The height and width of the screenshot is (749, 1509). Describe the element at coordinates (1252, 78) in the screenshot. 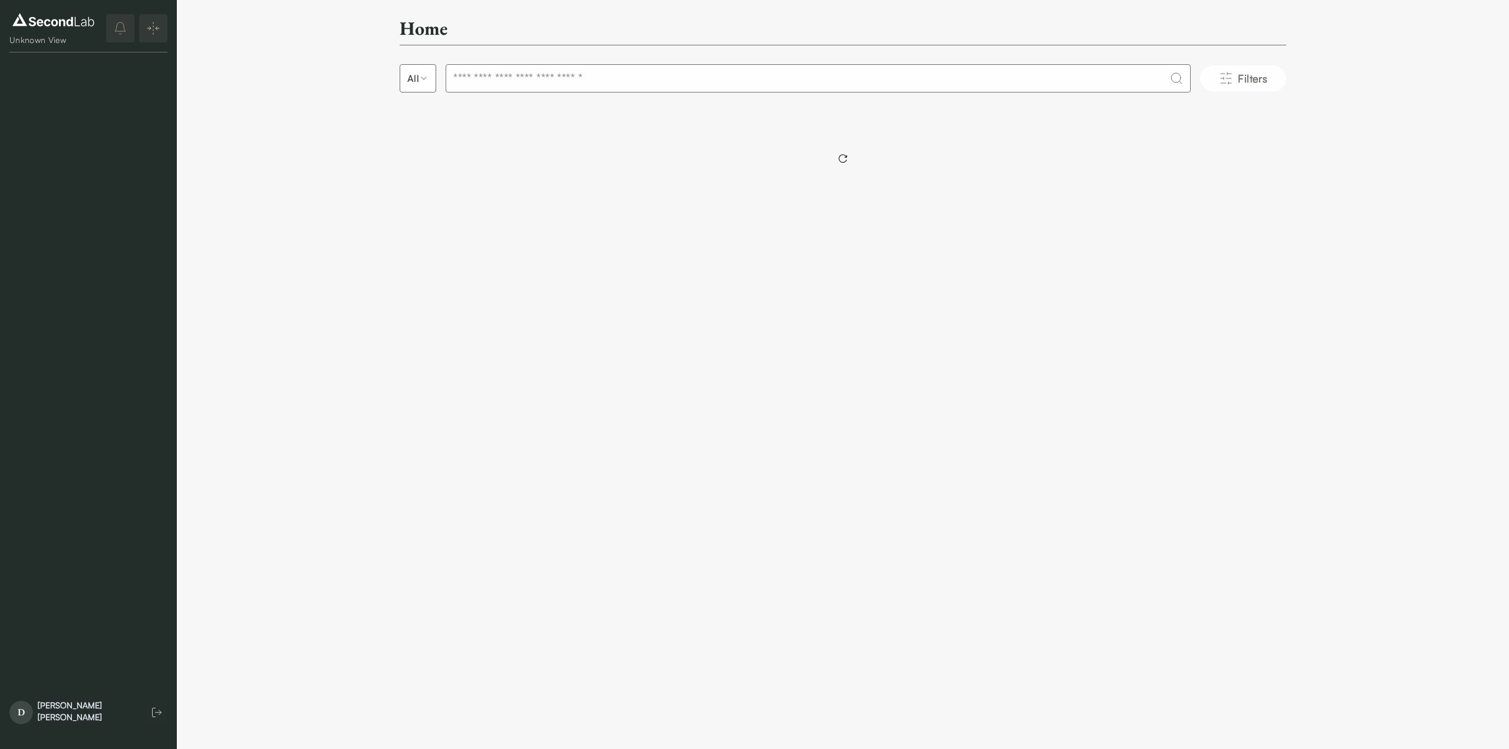

I see `span: Filters` at that location.